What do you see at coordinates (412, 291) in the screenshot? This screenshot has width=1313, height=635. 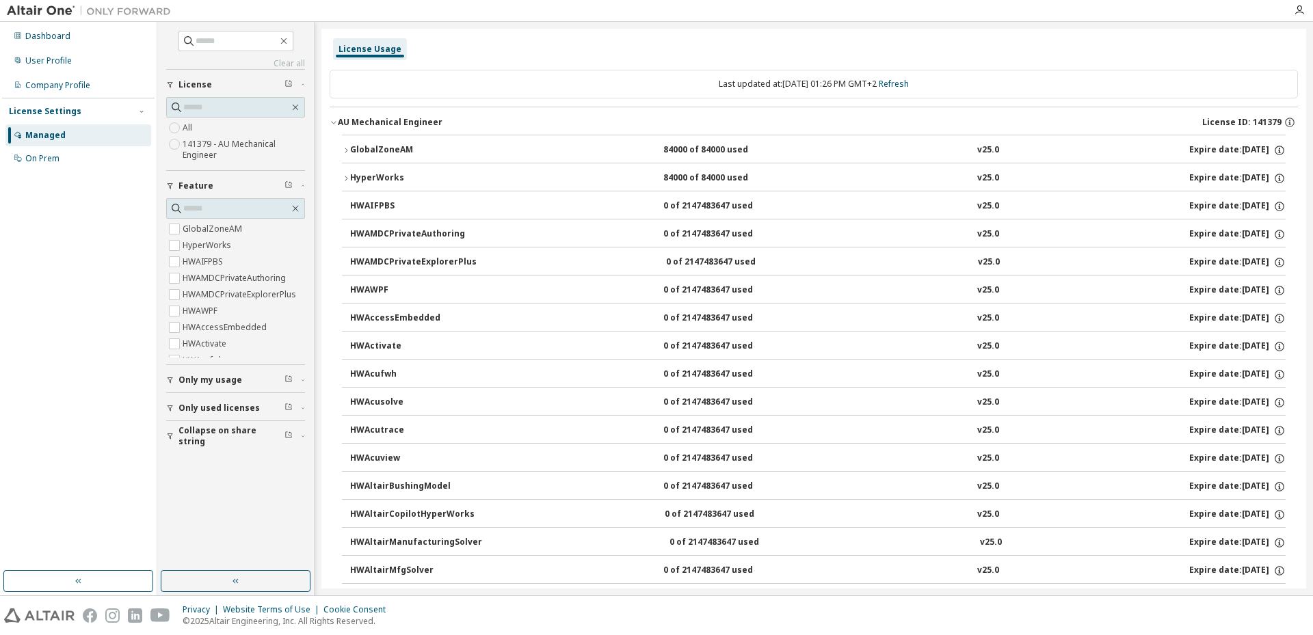 I see `div: HWAWPF` at bounding box center [412, 291].